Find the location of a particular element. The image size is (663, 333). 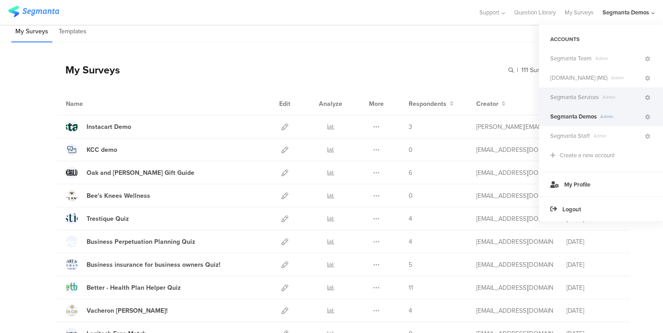

li: Templates is located at coordinates (73, 32).